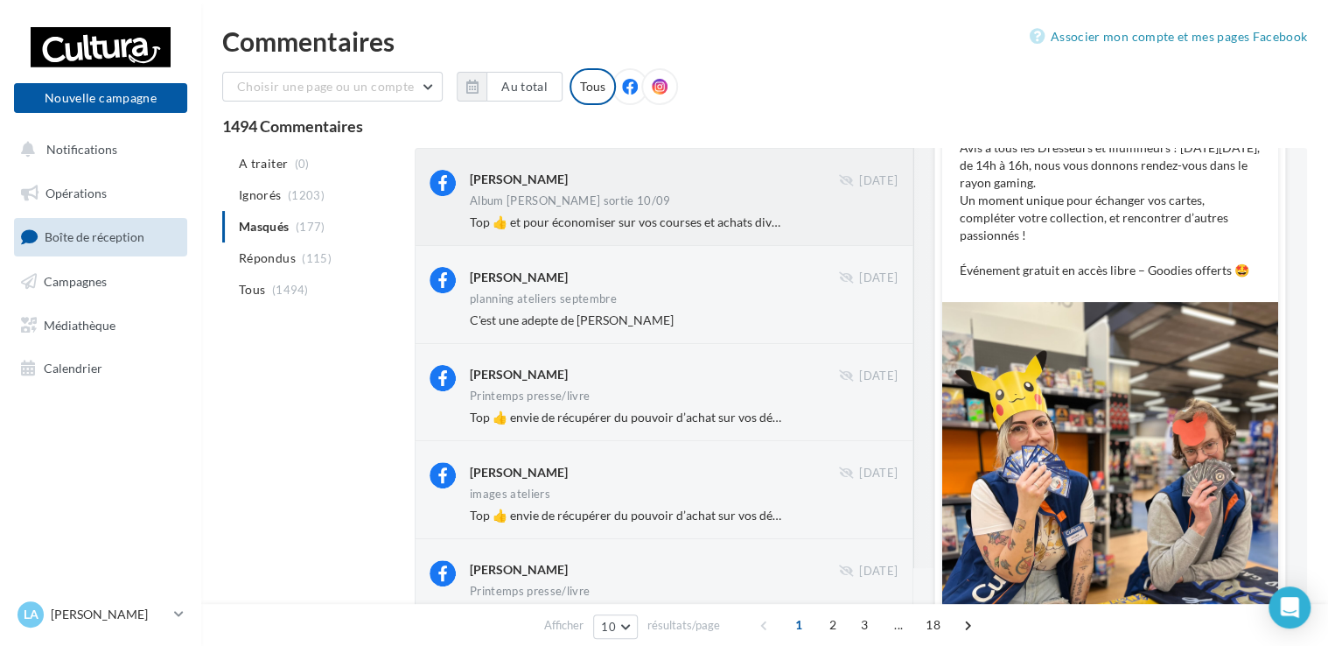 This screenshot has width=1328, height=646. I want to click on span: (0), so click(302, 164).